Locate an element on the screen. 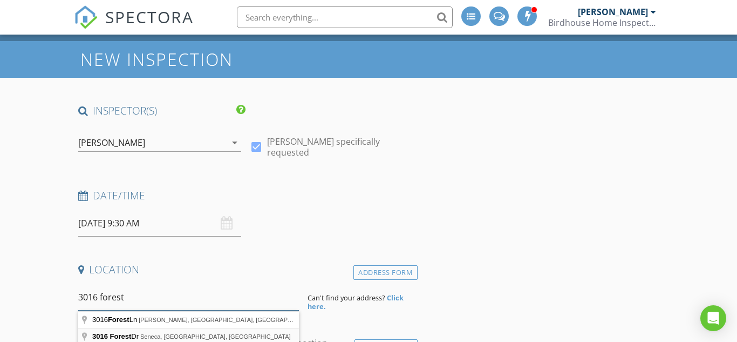 This screenshot has width=737, height=342. input: Select date is located at coordinates (160, 223).